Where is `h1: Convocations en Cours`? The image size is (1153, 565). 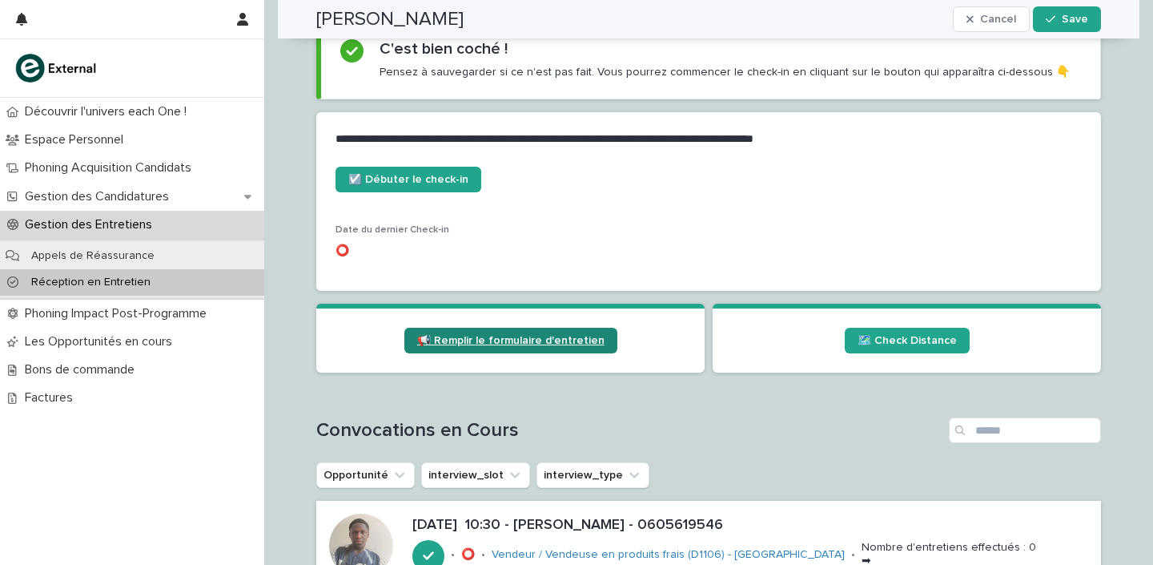 h1: Convocations en Cours is located at coordinates (629, 430).